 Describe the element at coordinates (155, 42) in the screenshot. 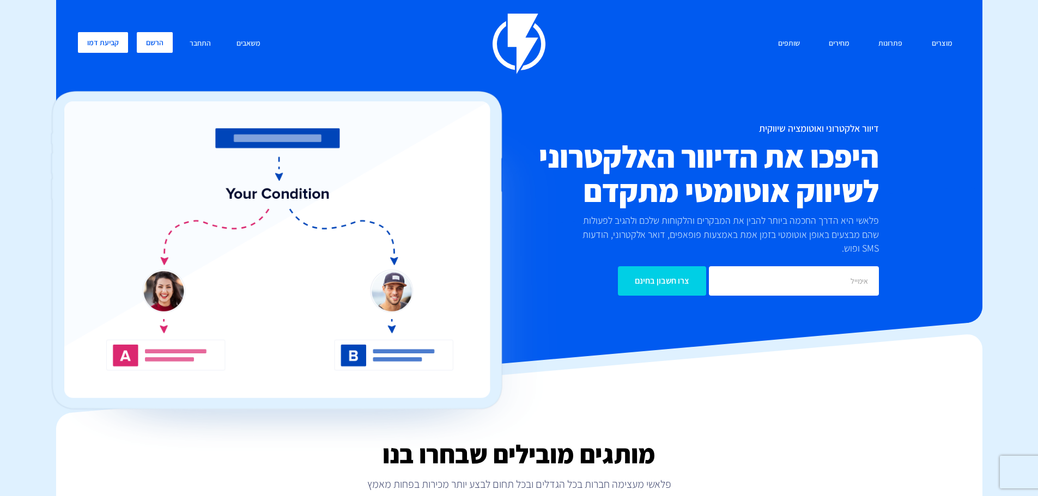

I see `a: הרשם` at that location.